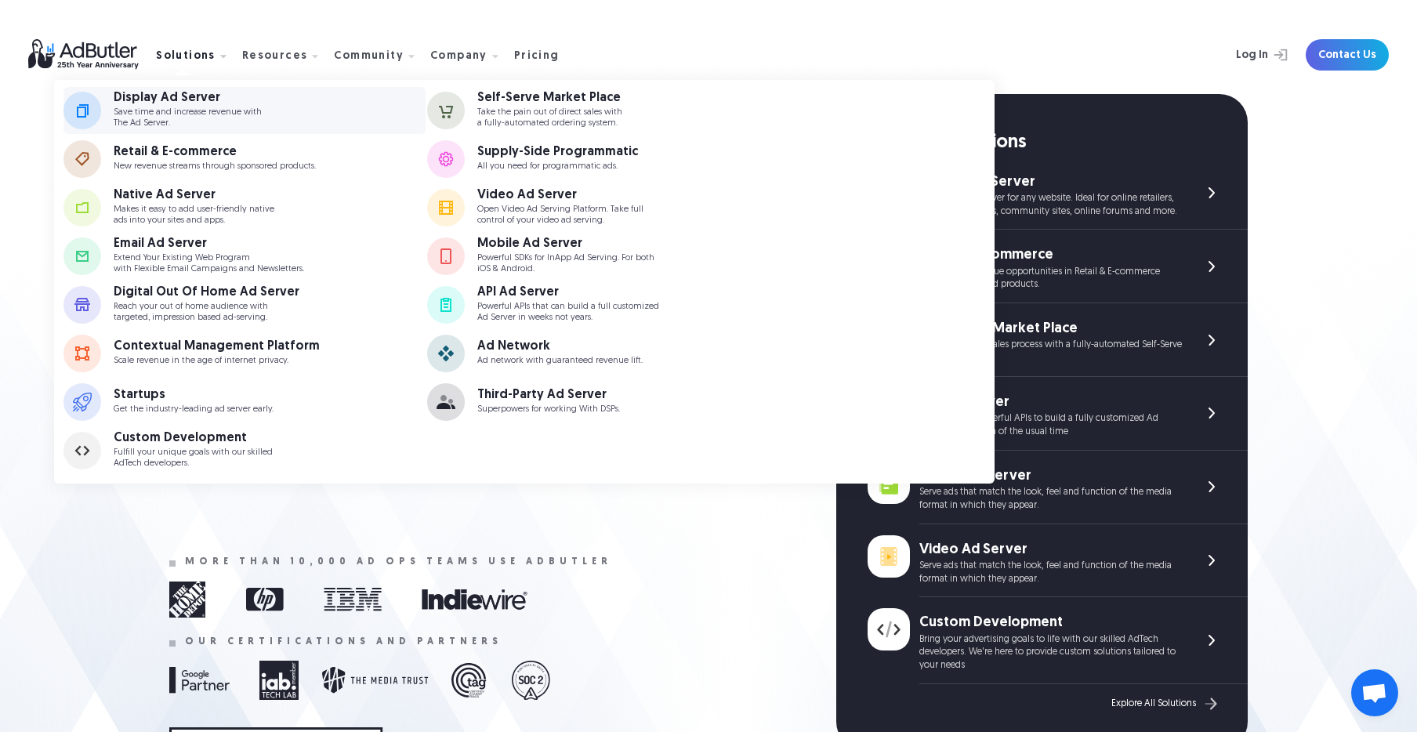 This screenshot has height=732, width=1417. What do you see at coordinates (608, 256) in the screenshot?
I see `a: Mobile Ad Server Powerful SDKs for InApp Ad Serving. For bothiOS & Android.` at bounding box center [608, 256].